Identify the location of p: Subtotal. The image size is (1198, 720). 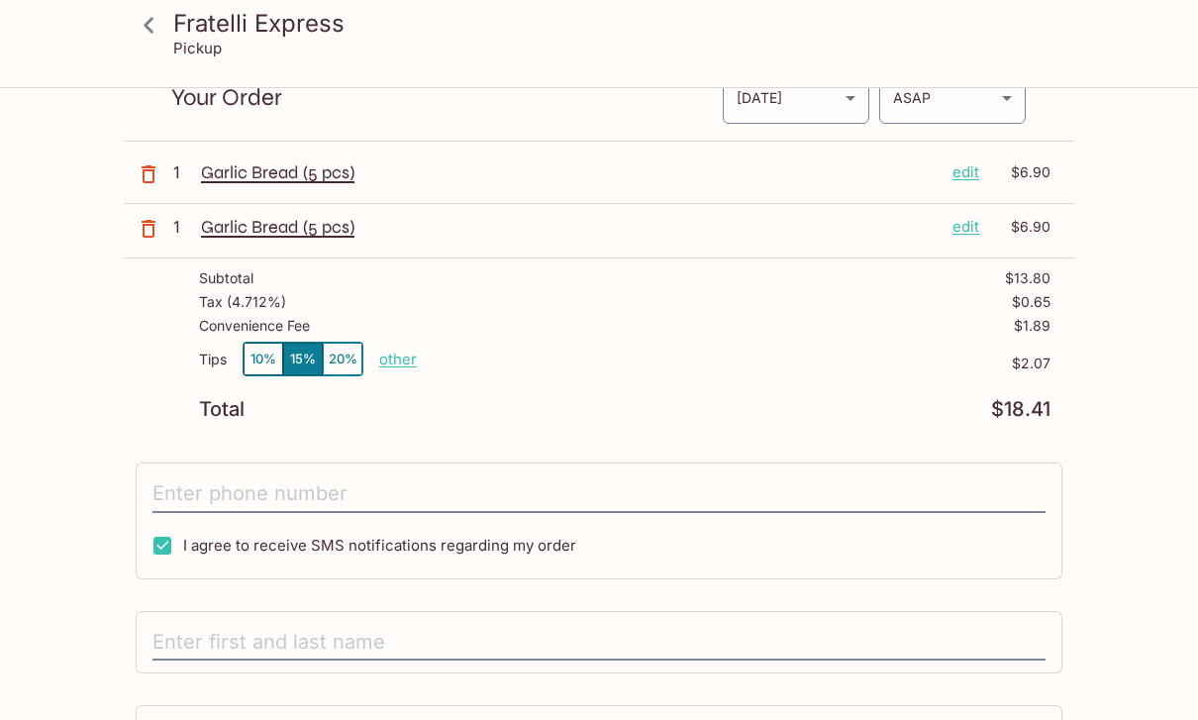
(226, 278).